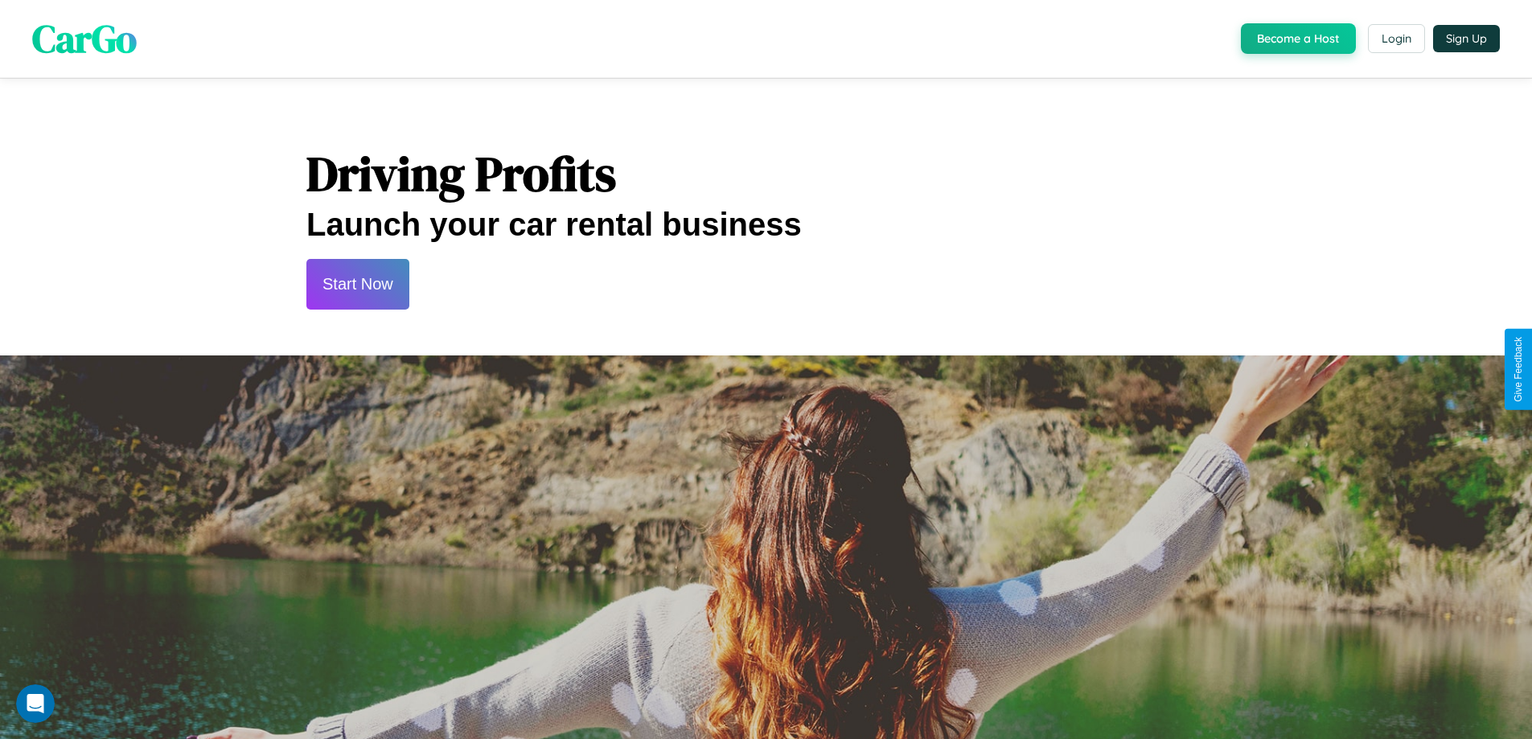  What do you see at coordinates (1298, 39) in the screenshot?
I see `button: Become a Host` at bounding box center [1298, 39].